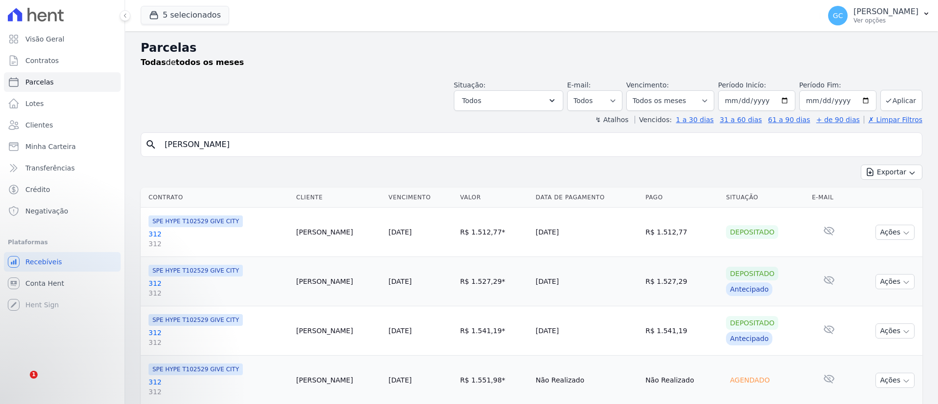 The height and width of the screenshot is (404, 938). What do you see at coordinates (829, 197) in the screenshot?
I see `th: E-mail` at bounding box center [829, 197].